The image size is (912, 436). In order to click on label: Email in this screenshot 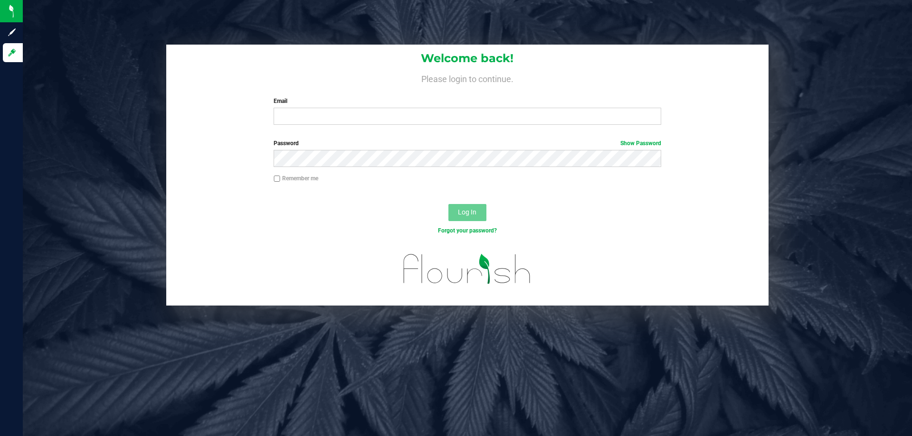, I will do `click(467, 101)`.